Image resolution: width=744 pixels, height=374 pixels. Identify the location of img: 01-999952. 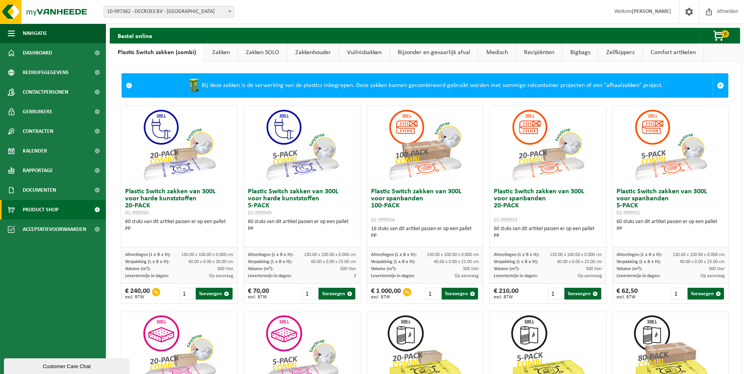
(671, 145).